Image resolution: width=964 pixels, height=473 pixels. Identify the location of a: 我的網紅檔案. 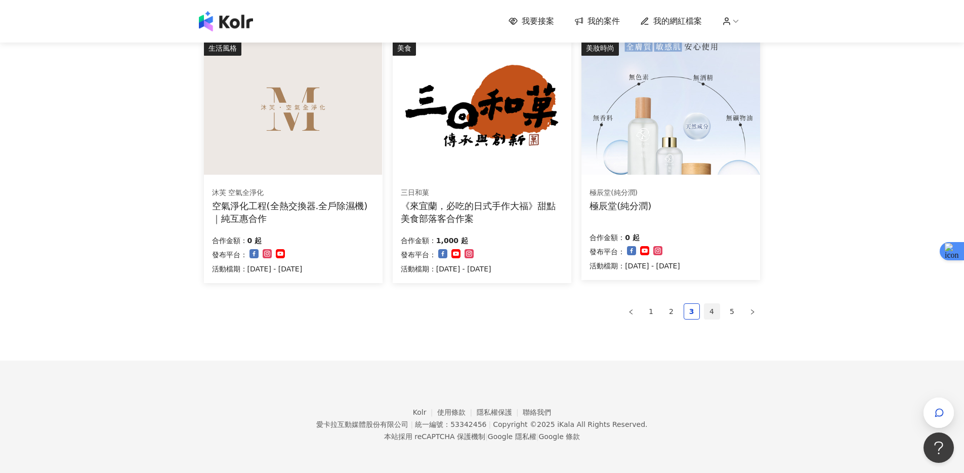
(671, 21).